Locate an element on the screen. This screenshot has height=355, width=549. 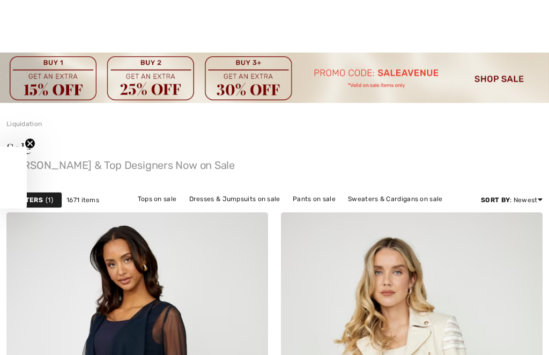
button: Close teaser is located at coordinates (30, 144).